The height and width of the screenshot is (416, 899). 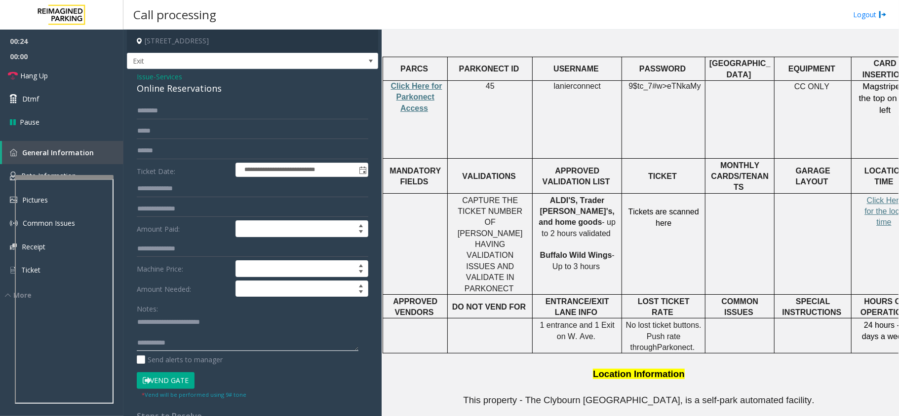 I want to click on span: MONTHLY CARDS/TENANTS, so click(x=740, y=177).